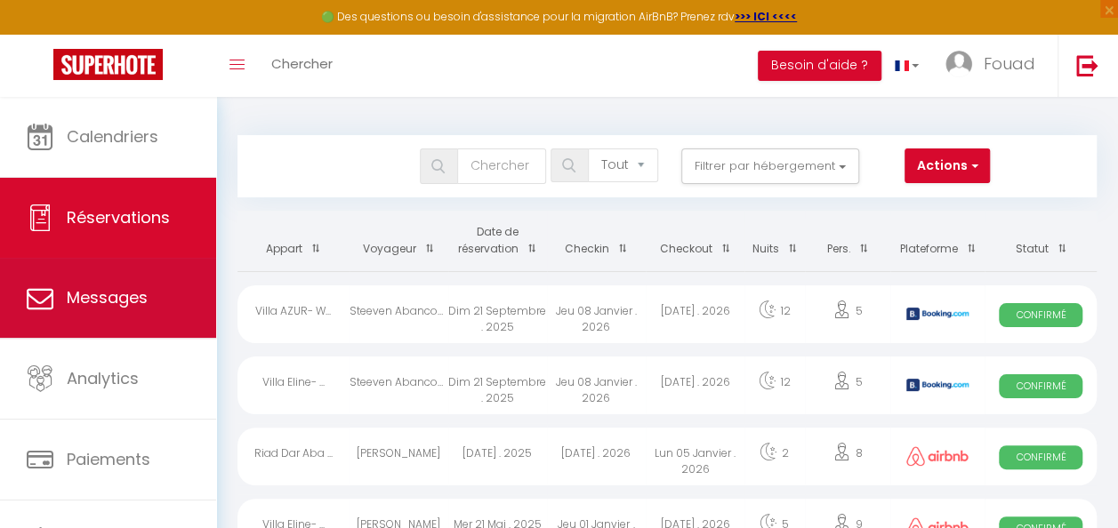 This screenshot has width=1118, height=528. What do you see at coordinates (102, 378) in the screenshot?
I see `span: Analytics` at bounding box center [102, 378].